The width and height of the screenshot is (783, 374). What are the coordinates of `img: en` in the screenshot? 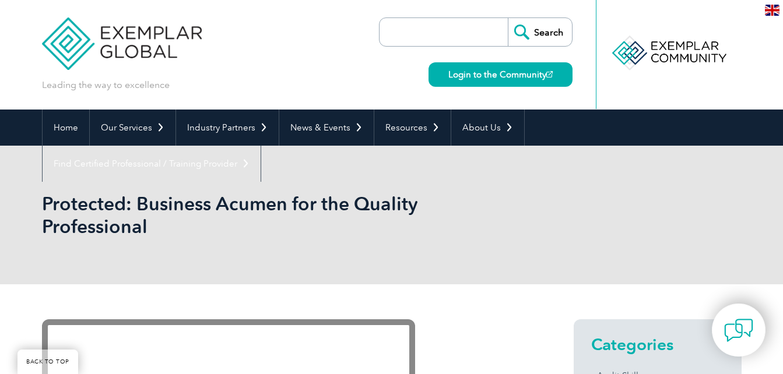 It's located at (772, 10).